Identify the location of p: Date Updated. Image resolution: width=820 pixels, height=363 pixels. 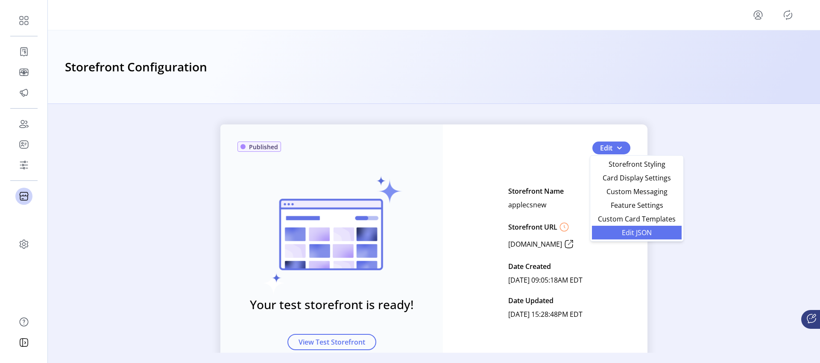
(531, 300).